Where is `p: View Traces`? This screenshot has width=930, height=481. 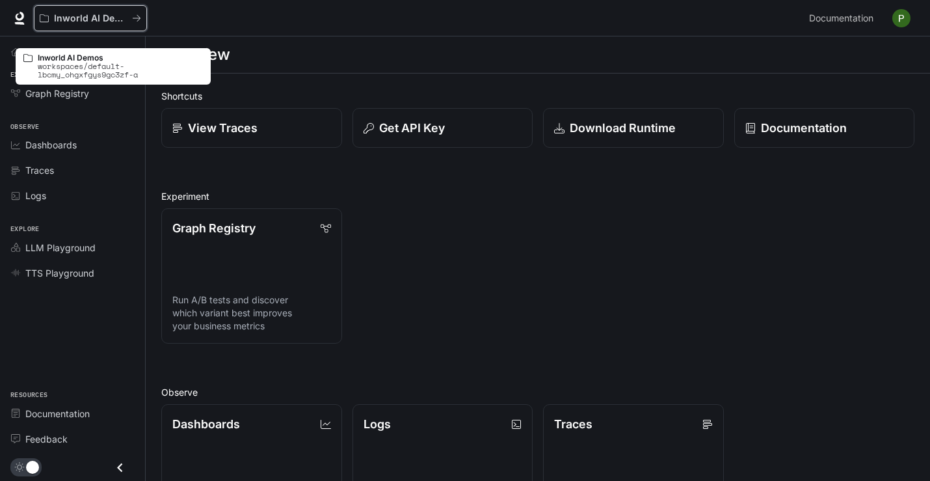 p: View Traces is located at coordinates (222, 128).